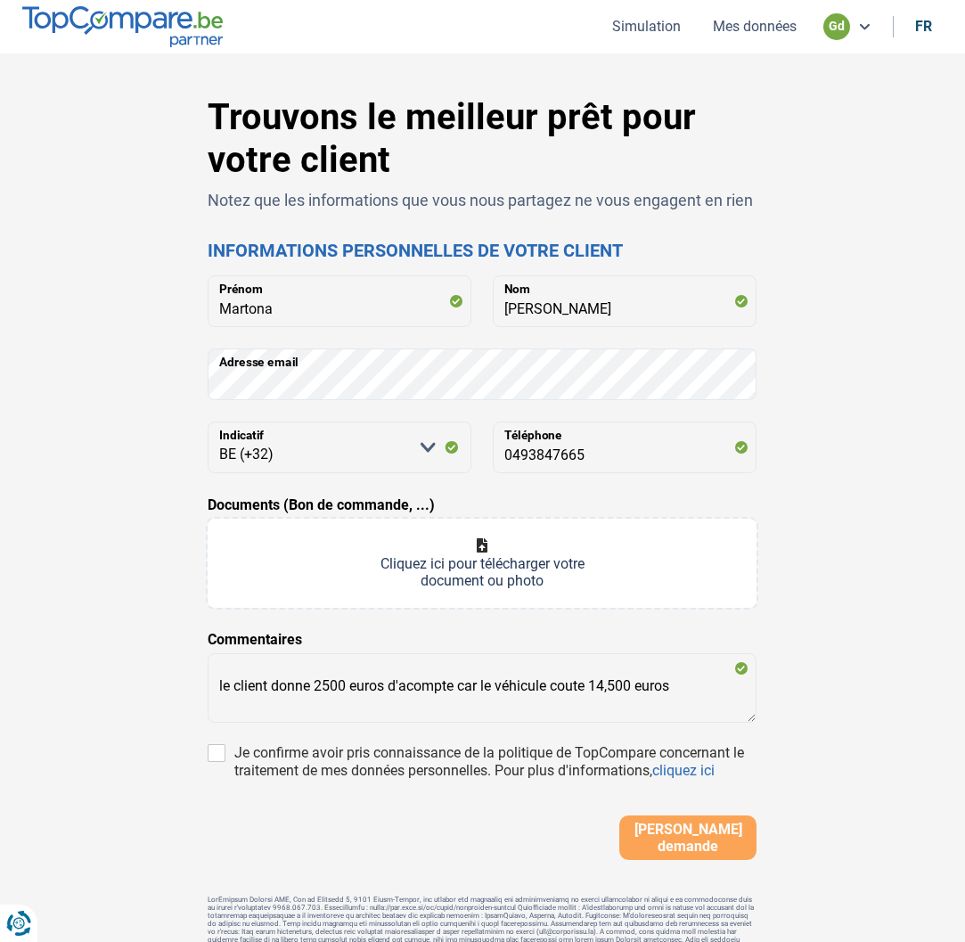  Describe the element at coordinates (755, 26) in the screenshot. I see `button: Mes données` at that location.